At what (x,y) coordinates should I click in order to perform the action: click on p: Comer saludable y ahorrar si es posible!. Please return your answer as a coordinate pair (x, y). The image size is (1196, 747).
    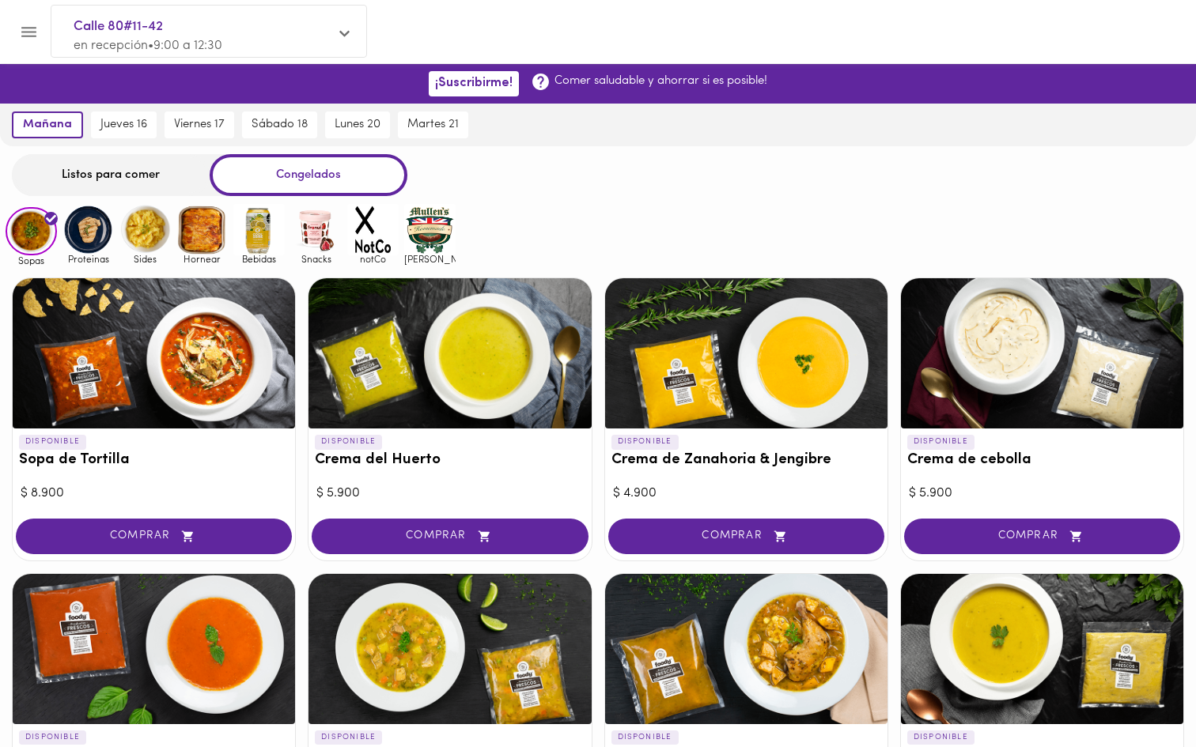
    Looking at the image, I should click on (660, 81).